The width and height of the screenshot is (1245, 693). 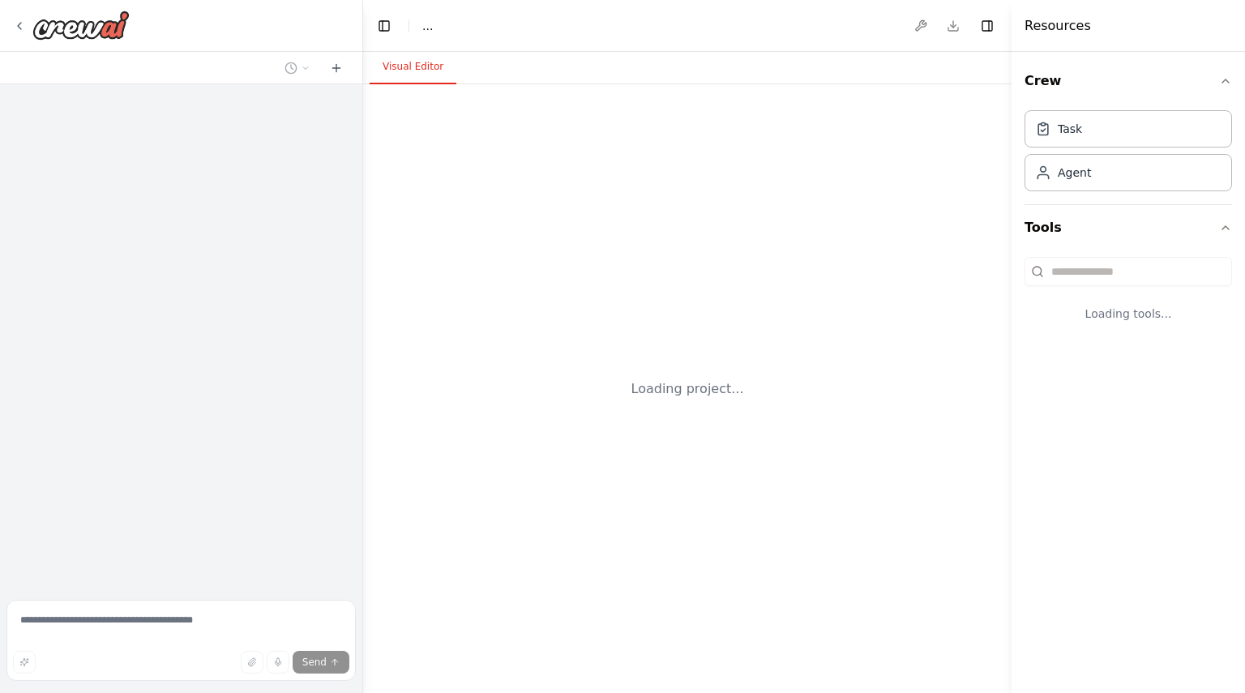 What do you see at coordinates (987, 26) in the screenshot?
I see `button: Hide right sidebar` at bounding box center [987, 26].